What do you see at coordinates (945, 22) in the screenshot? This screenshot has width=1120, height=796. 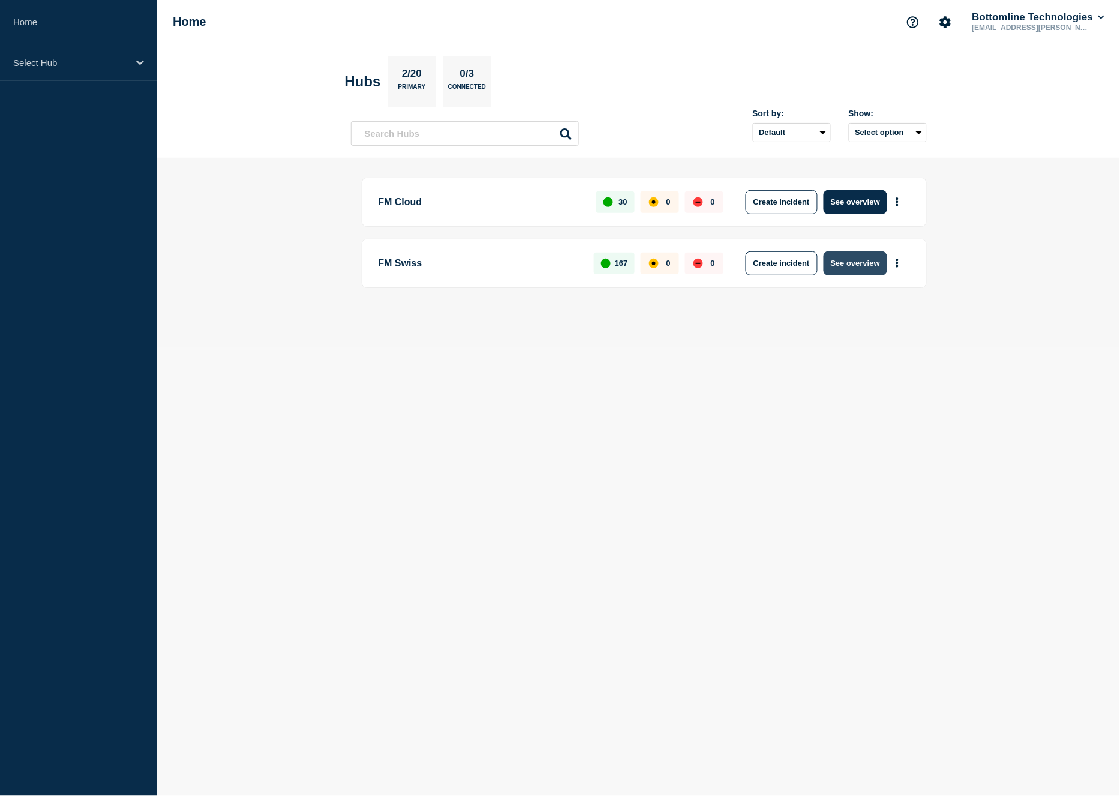 I see `button: Account settings` at bounding box center [945, 22].